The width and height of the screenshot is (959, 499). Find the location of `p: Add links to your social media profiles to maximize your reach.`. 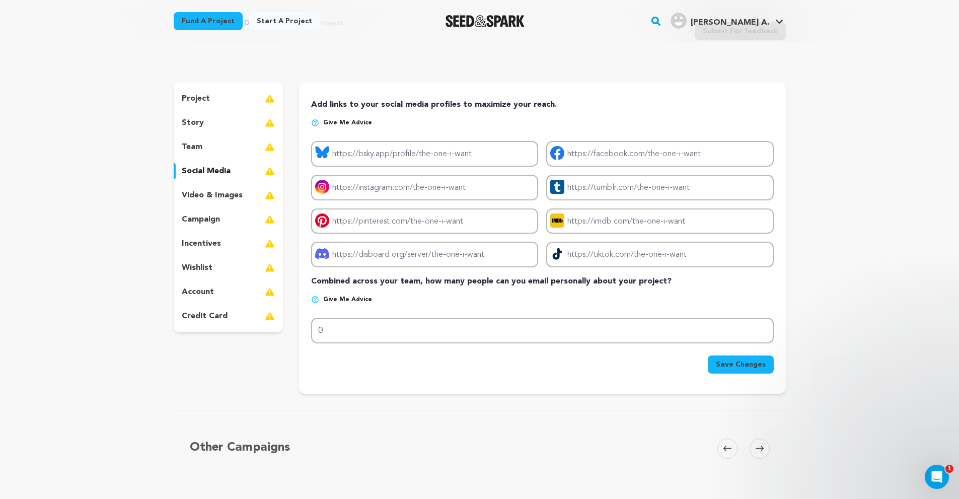

p: Add links to your social media profiles to maximize your reach. is located at coordinates (542, 105).